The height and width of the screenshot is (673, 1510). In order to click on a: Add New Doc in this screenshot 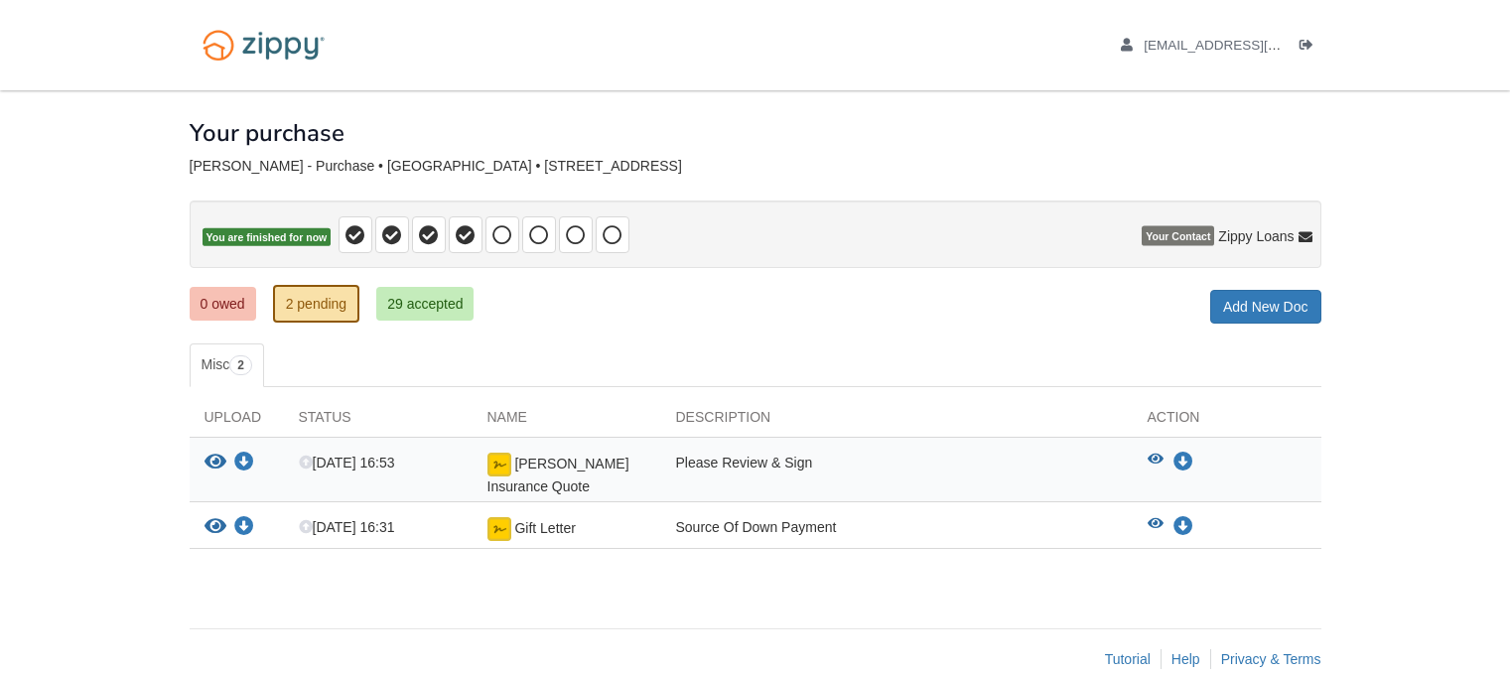, I will do `click(1266, 307)`.